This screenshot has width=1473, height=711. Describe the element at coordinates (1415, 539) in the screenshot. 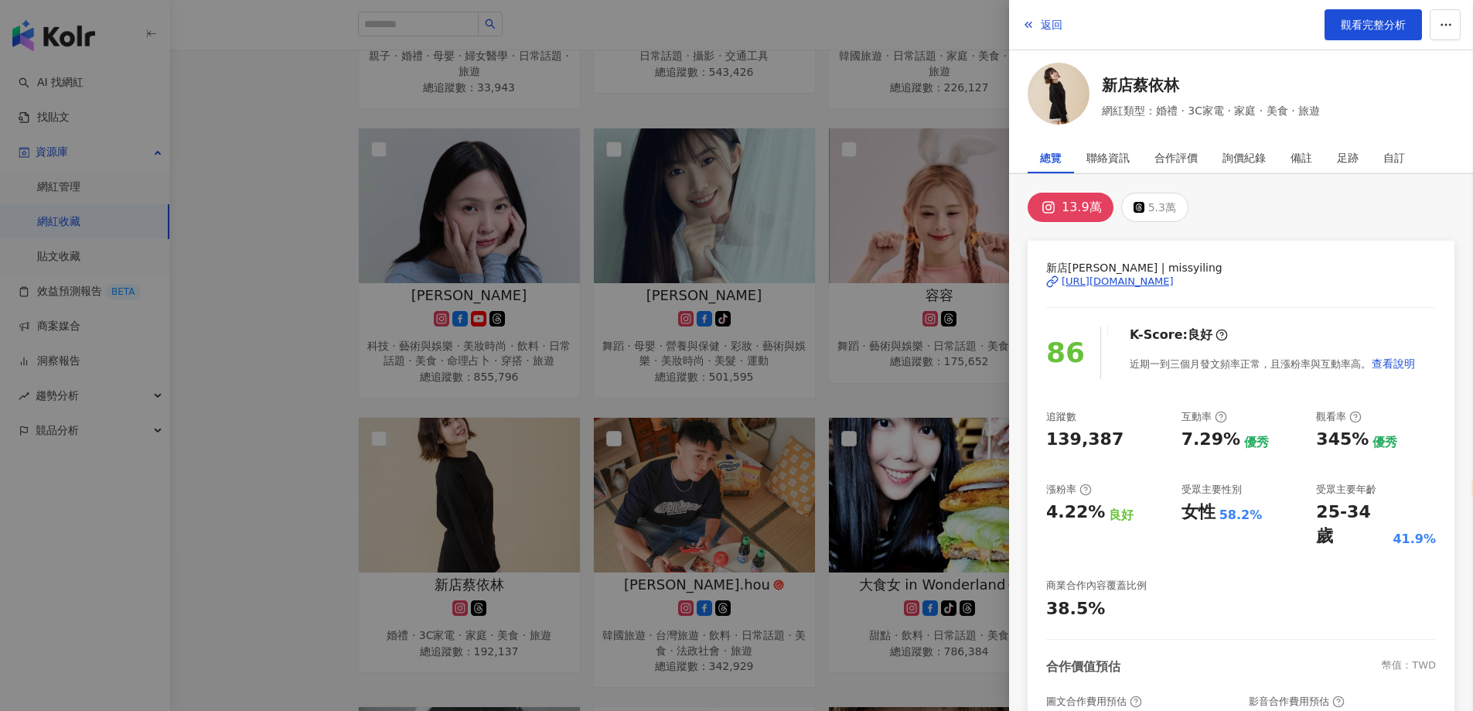

I see `div: 41.9%` at that location.